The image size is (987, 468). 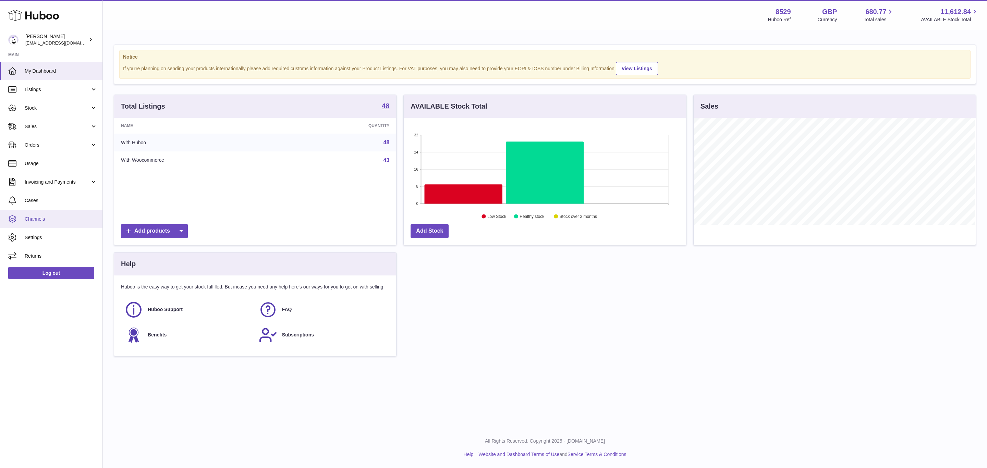 I want to click on span: Stock, so click(x=57, y=108).